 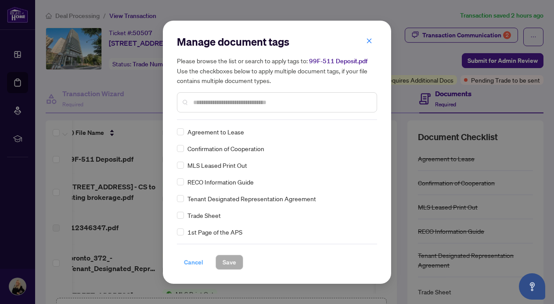 What do you see at coordinates (194, 262) in the screenshot?
I see `button: Cancel` at bounding box center [194, 262].